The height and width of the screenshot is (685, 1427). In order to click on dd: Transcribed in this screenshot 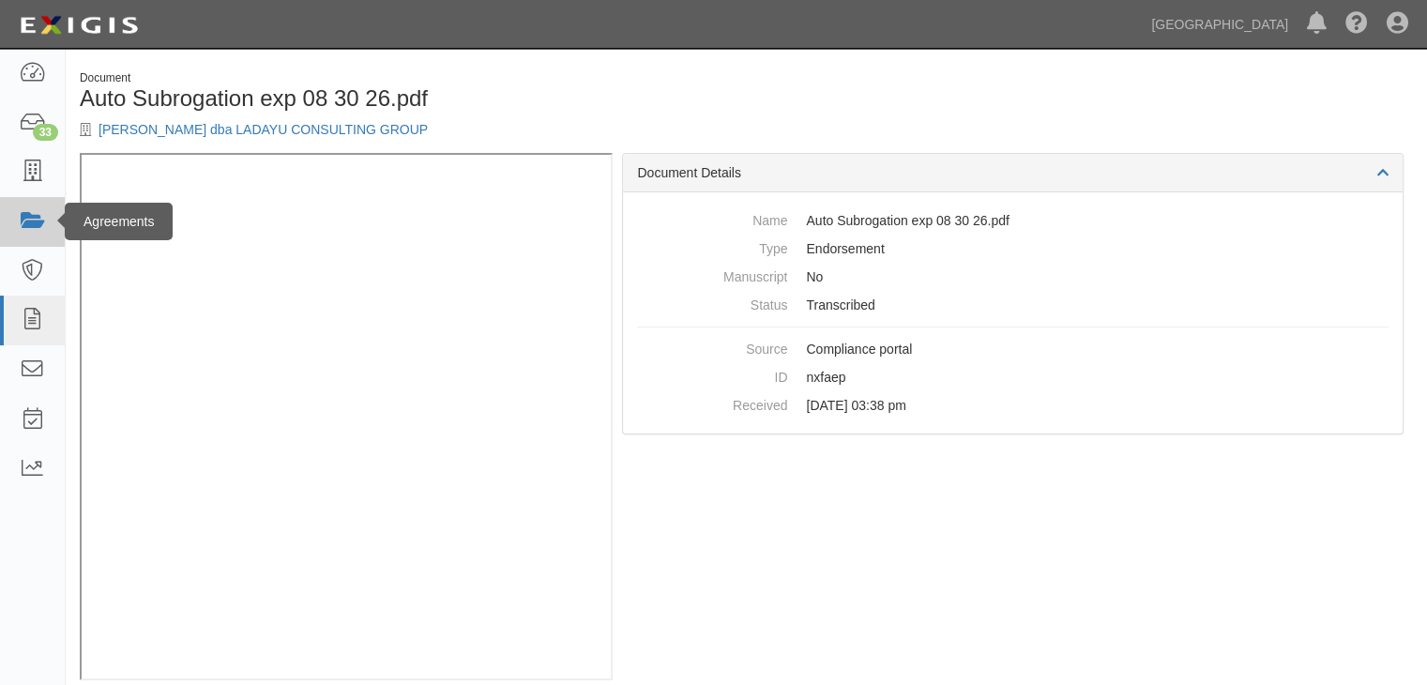, I will do `click(1012, 305)`.